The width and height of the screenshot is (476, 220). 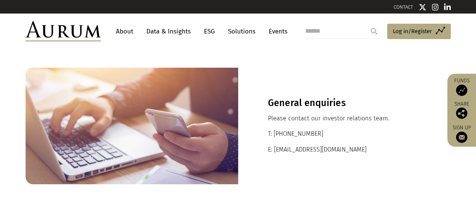 I want to click on img: Access Funds, so click(x=461, y=90).